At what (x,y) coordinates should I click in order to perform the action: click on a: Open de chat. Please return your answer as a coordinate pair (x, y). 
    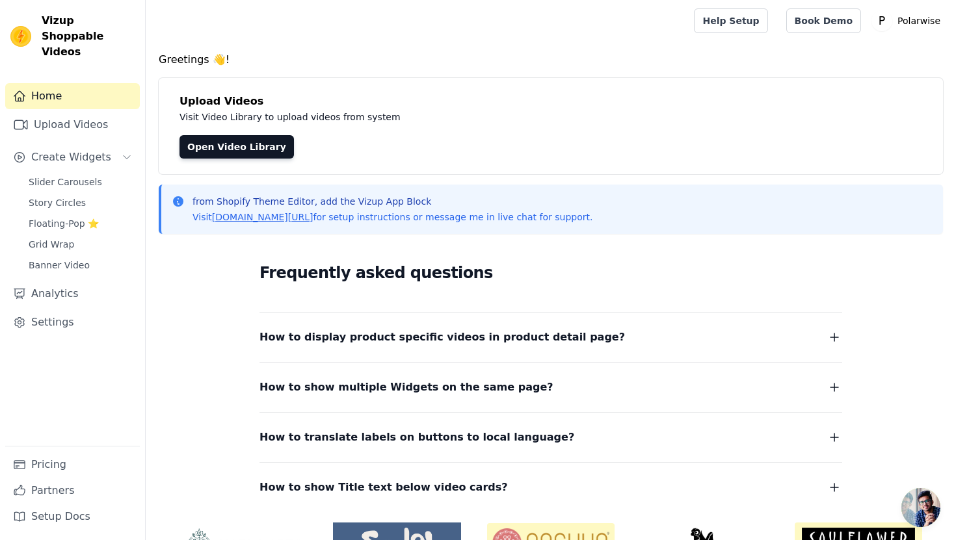
    Looking at the image, I should click on (921, 508).